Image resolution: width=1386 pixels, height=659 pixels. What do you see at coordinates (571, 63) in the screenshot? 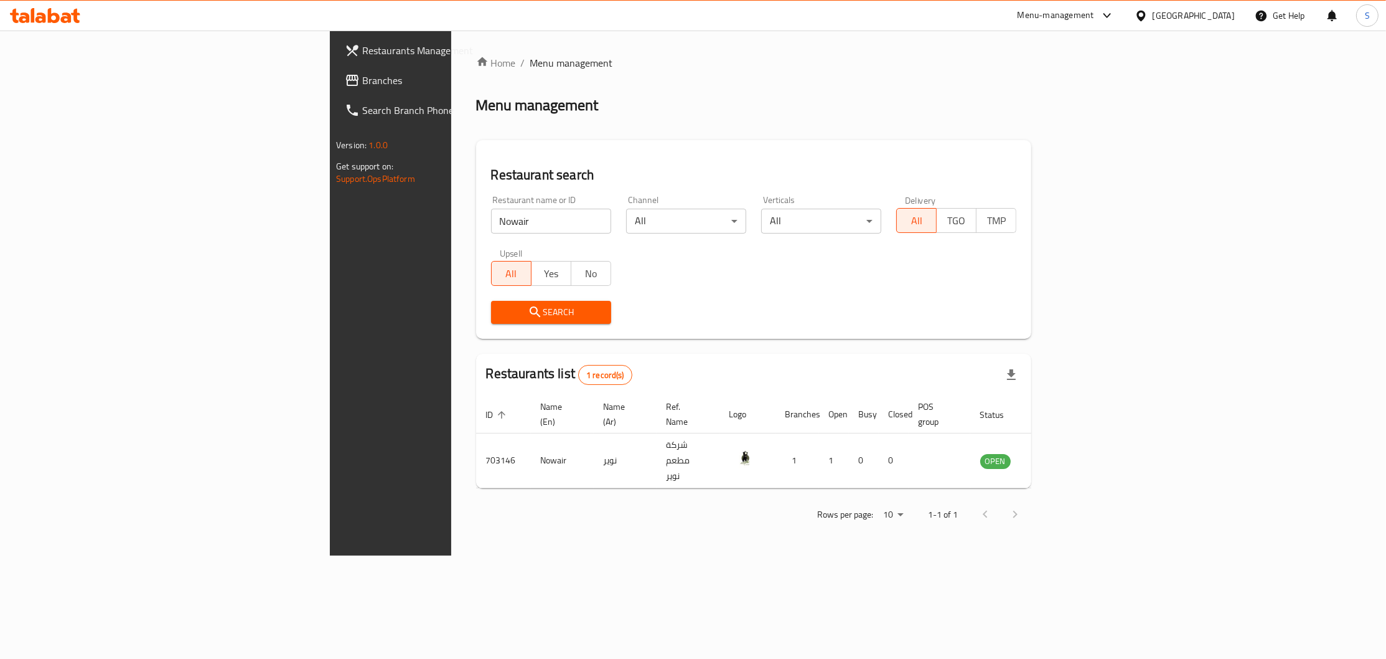
I see `span: Menu management` at bounding box center [571, 63].